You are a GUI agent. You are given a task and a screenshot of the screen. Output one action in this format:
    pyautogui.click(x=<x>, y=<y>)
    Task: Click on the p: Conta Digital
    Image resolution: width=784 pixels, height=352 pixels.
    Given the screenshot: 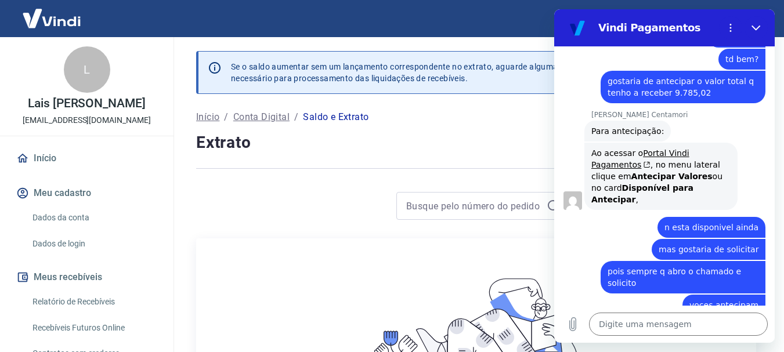 What is the action you would take?
    pyautogui.click(x=261, y=117)
    